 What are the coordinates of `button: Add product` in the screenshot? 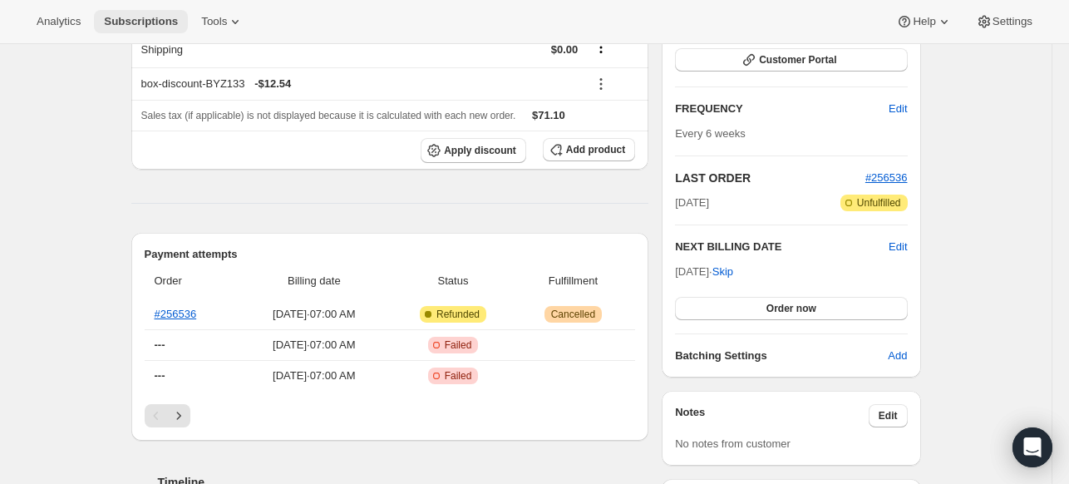 It's located at (588, 150).